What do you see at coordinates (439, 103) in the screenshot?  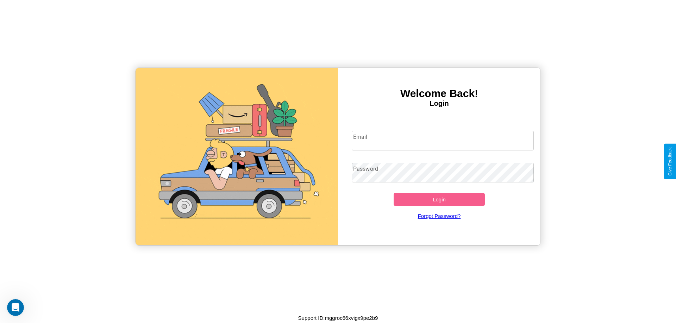 I see `h4: Login` at bounding box center [439, 103].